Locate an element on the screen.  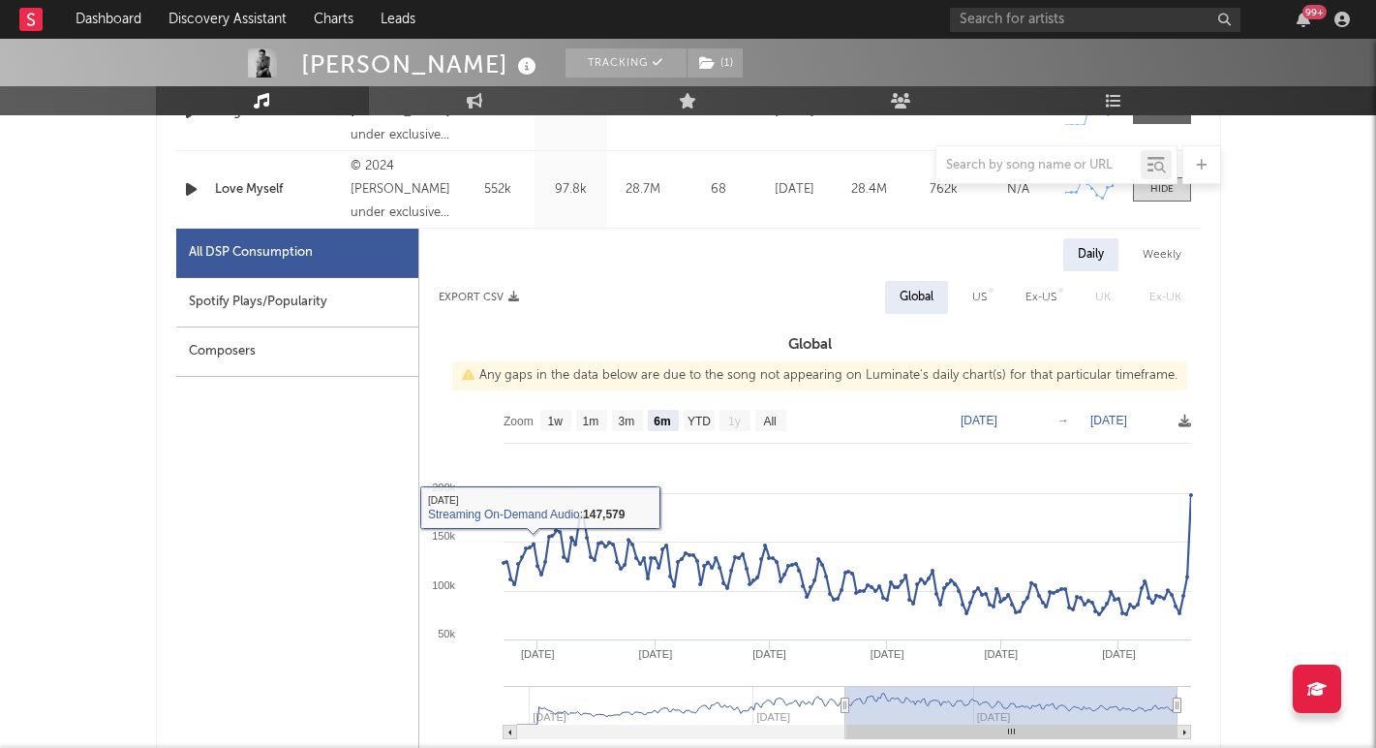
text: 3m is located at coordinates (626, 421).